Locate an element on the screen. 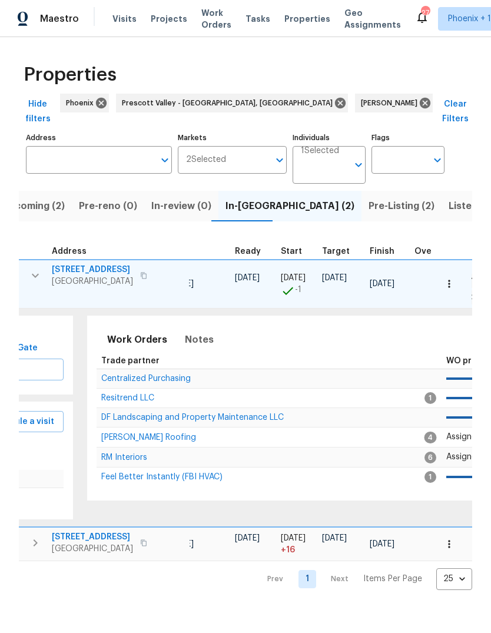 The width and height of the screenshot is (491, 633). div: Actual renovation start date is located at coordinates (297, 251).